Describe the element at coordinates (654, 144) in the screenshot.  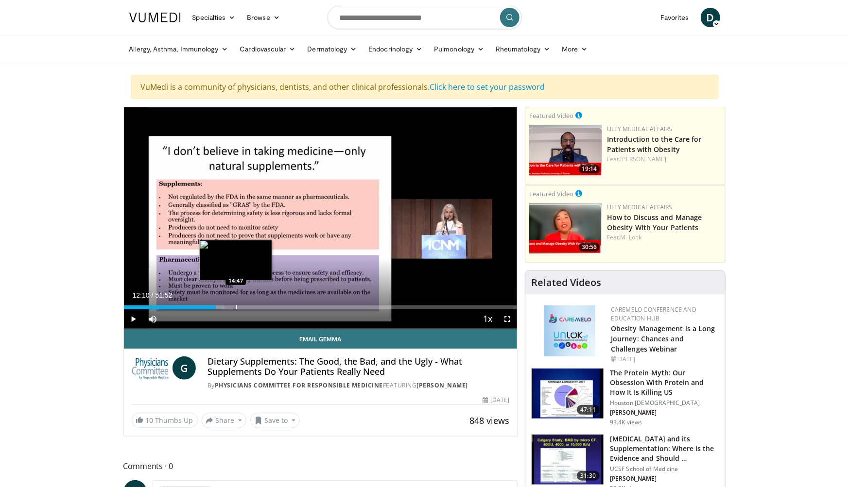
I see `a: Introduction to the Care for Patients with Obesity` at that location.